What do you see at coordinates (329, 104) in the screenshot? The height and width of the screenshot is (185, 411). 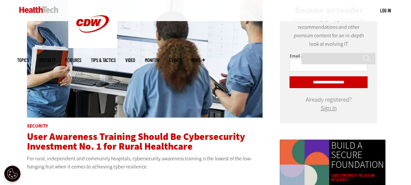 I see `div: Already registered?` at bounding box center [329, 104].